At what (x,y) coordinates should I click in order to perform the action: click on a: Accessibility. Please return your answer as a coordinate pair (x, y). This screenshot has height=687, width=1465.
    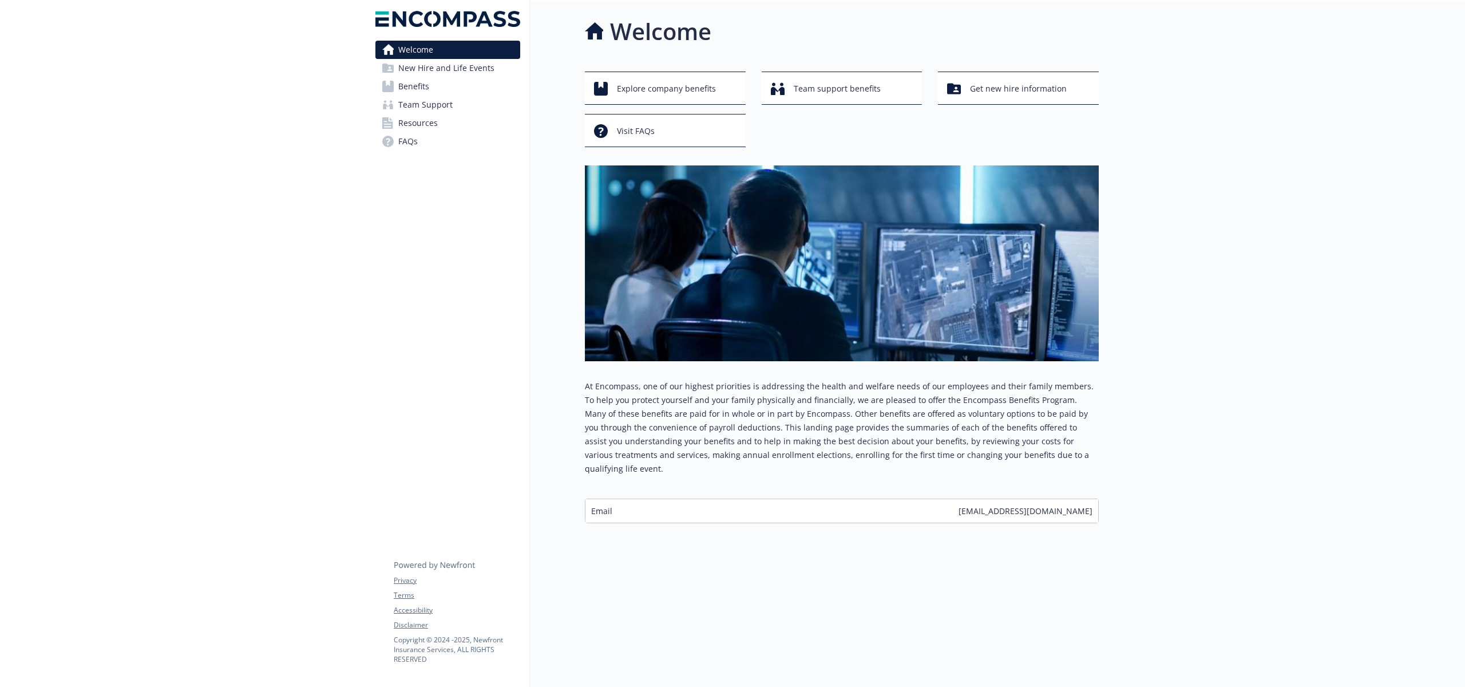
    Looking at the image, I should click on (457, 610).